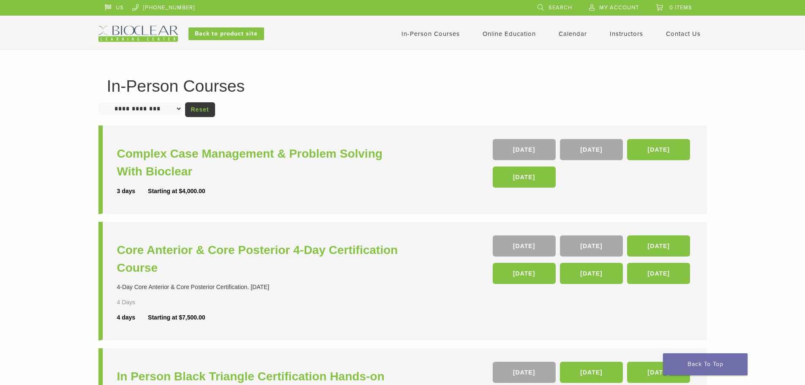 The image size is (805, 385). Describe the element at coordinates (403, 86) in the screenshot. I see `h1: In-Person Courses` at that location.